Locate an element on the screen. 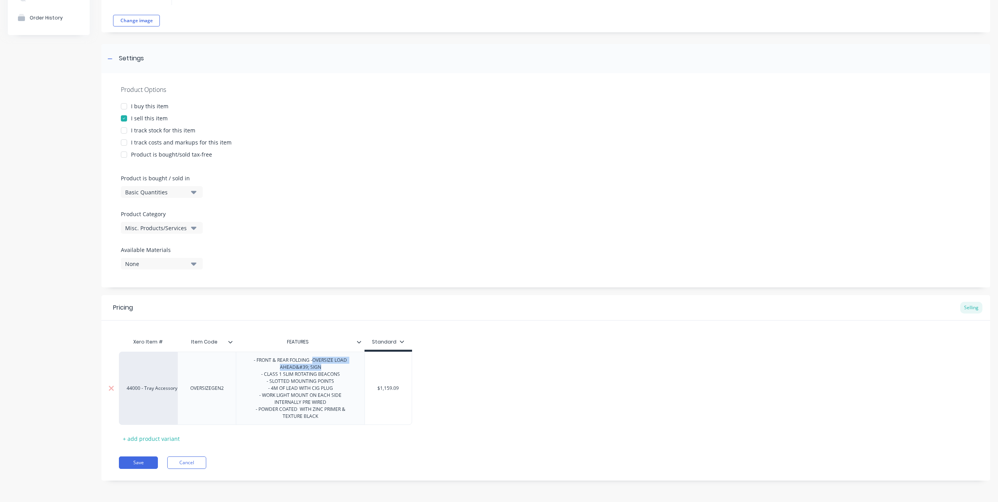 The height and width of the screenshot is (502, 998). button: Basic Quantities is located at coordinates (162, 192).